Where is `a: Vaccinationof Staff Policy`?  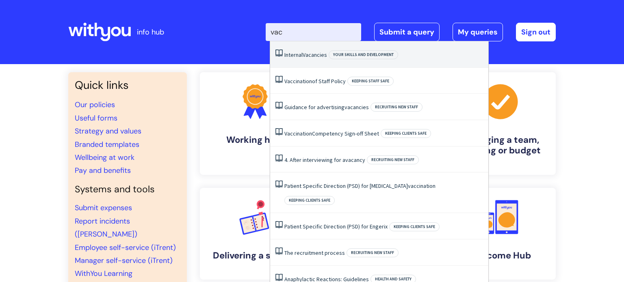
a: Vaccinationof Staff Policy is located at coordinates (315, 81).